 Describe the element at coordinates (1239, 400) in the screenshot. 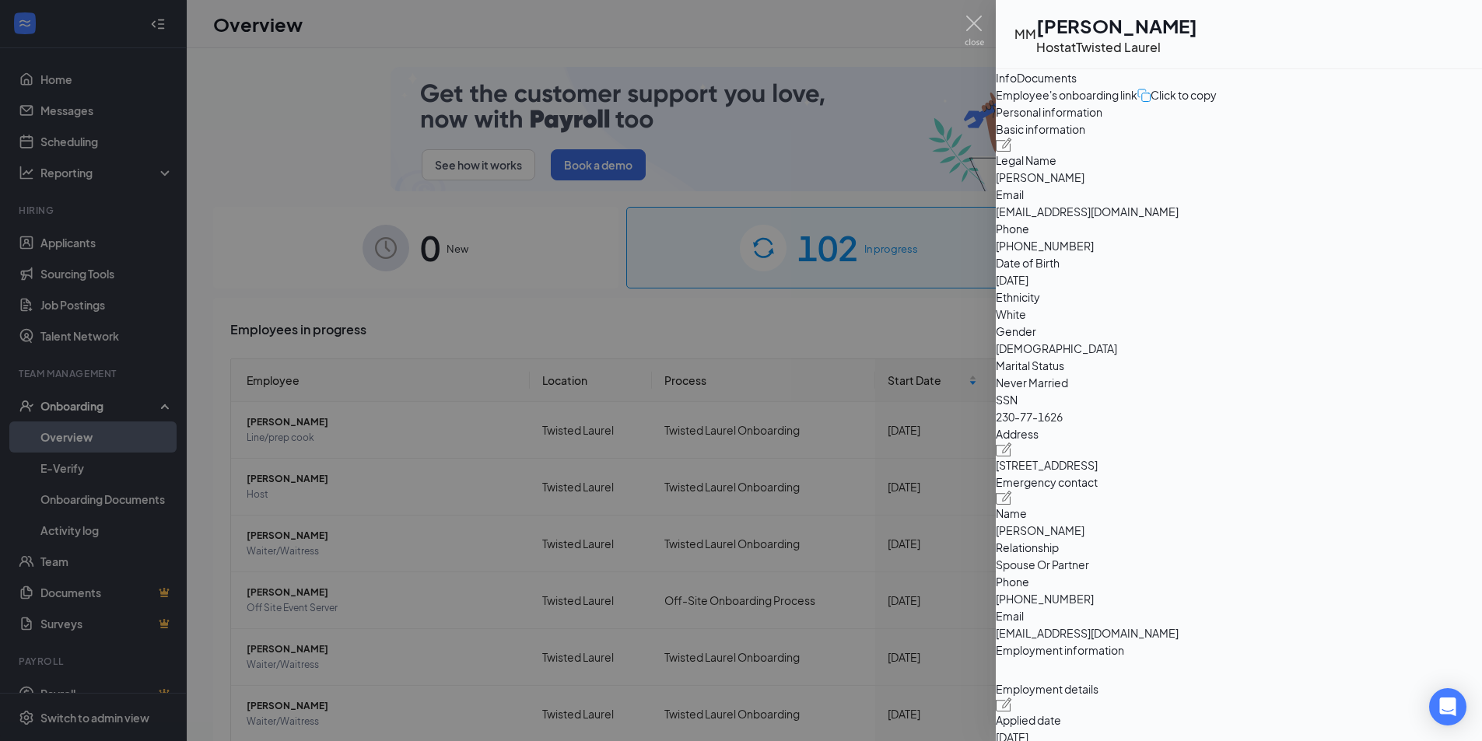

I see `span: SSN` at that location.